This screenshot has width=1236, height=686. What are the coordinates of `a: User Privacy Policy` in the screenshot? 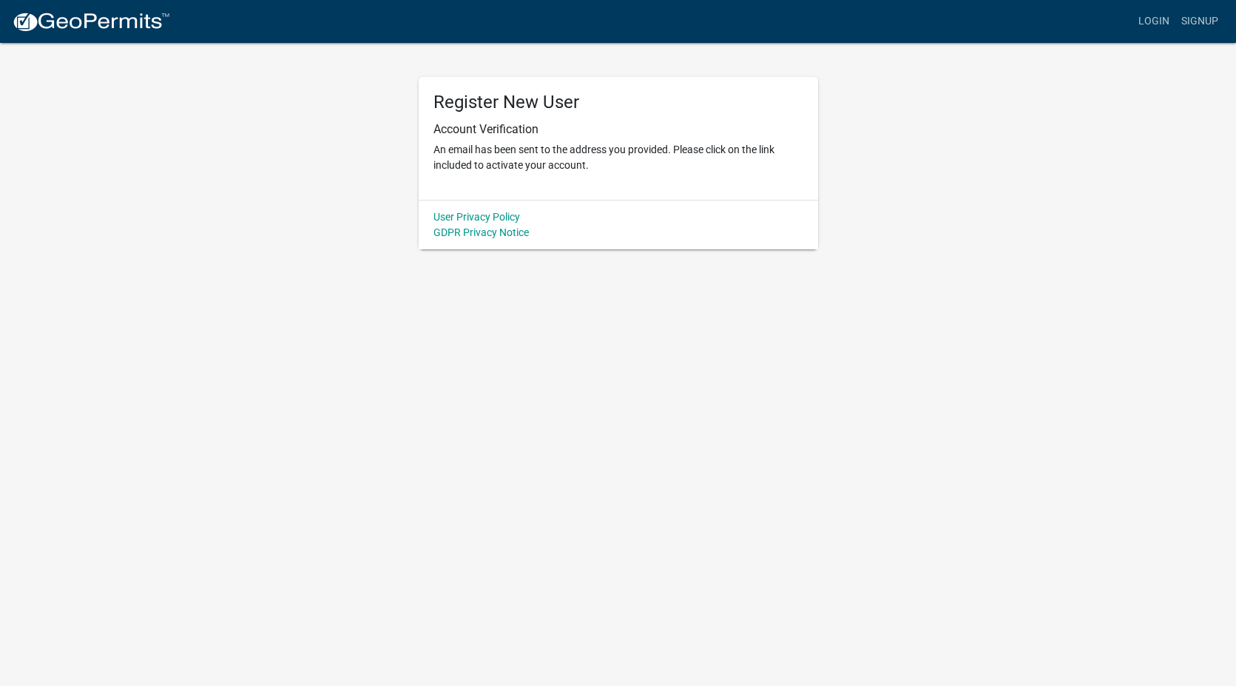 It's located at (476, 217).